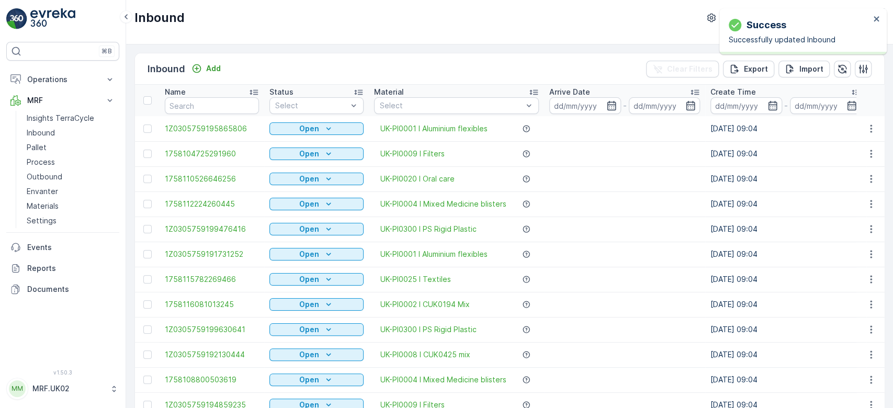 This screenshot has height=408, width=893. Describe the element at coordinates (425, 355) in the screenshot. I see `span: UK-PI0008 I CUK0425 mix` at that location.